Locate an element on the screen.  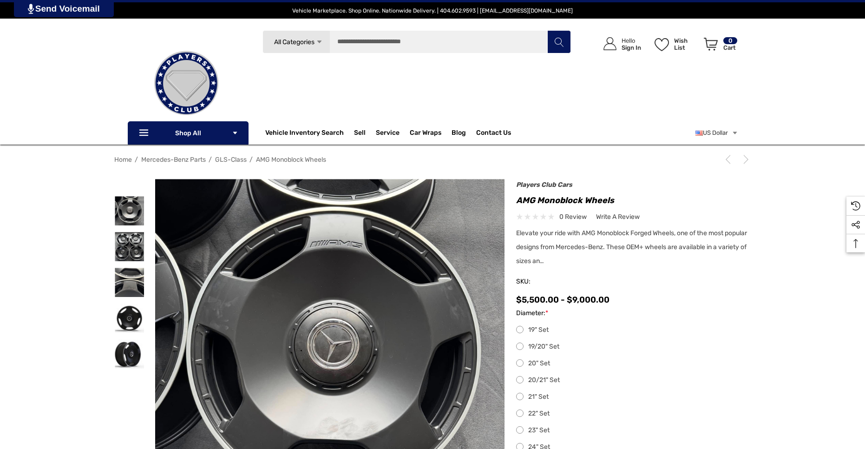
svg: Review Your Cart is located at coordinates (711, 44).